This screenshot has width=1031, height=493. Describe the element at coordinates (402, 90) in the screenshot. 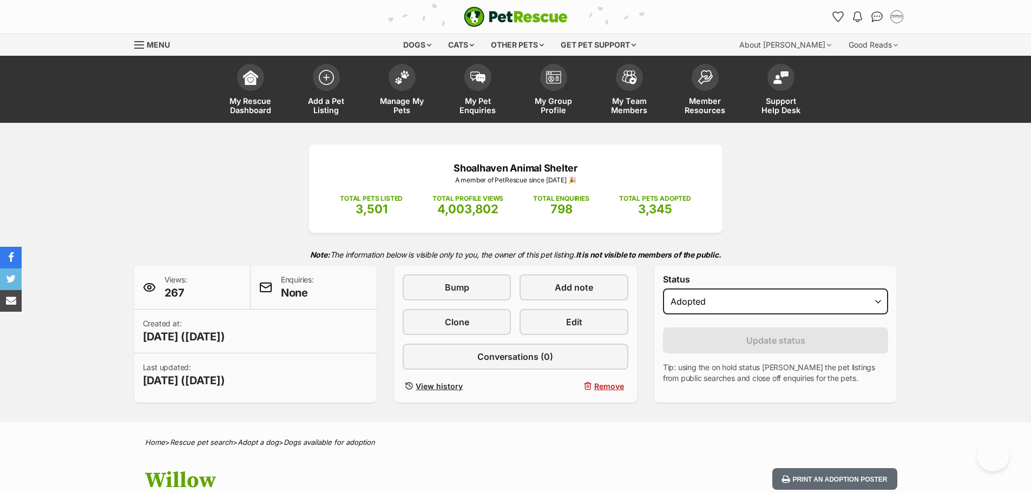

I see `a: Manage My Pets` at that location.